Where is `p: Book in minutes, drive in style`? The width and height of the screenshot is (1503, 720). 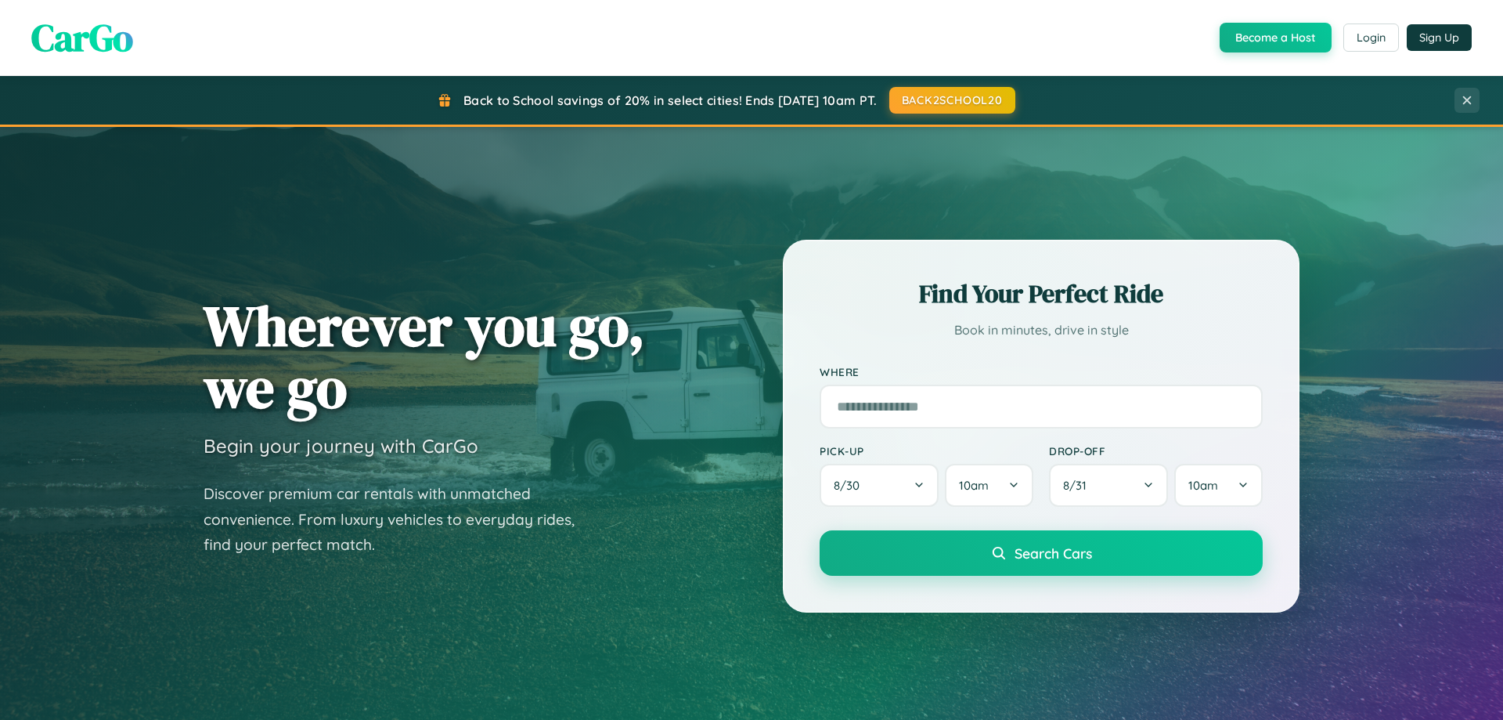
p: Book in minutes, drive in style is located at coordinates (1041, 330).